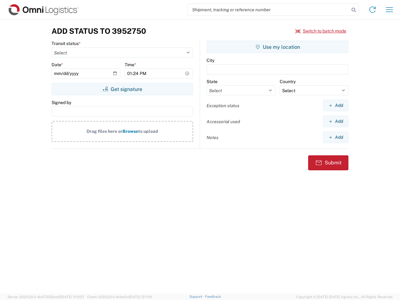  What do you see at coordinates (120, 297) in the screenshot?
I see `span: Client: 2025.20.0-8c6e0cf` at bounding box center [120, 297].